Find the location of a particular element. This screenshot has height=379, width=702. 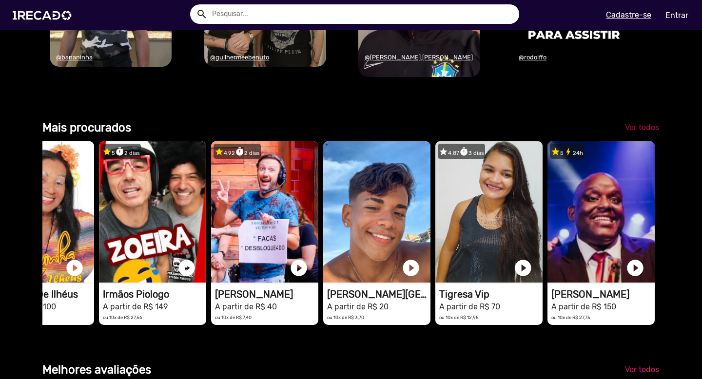

u: @bananinha is located at coordinates (74, 57).